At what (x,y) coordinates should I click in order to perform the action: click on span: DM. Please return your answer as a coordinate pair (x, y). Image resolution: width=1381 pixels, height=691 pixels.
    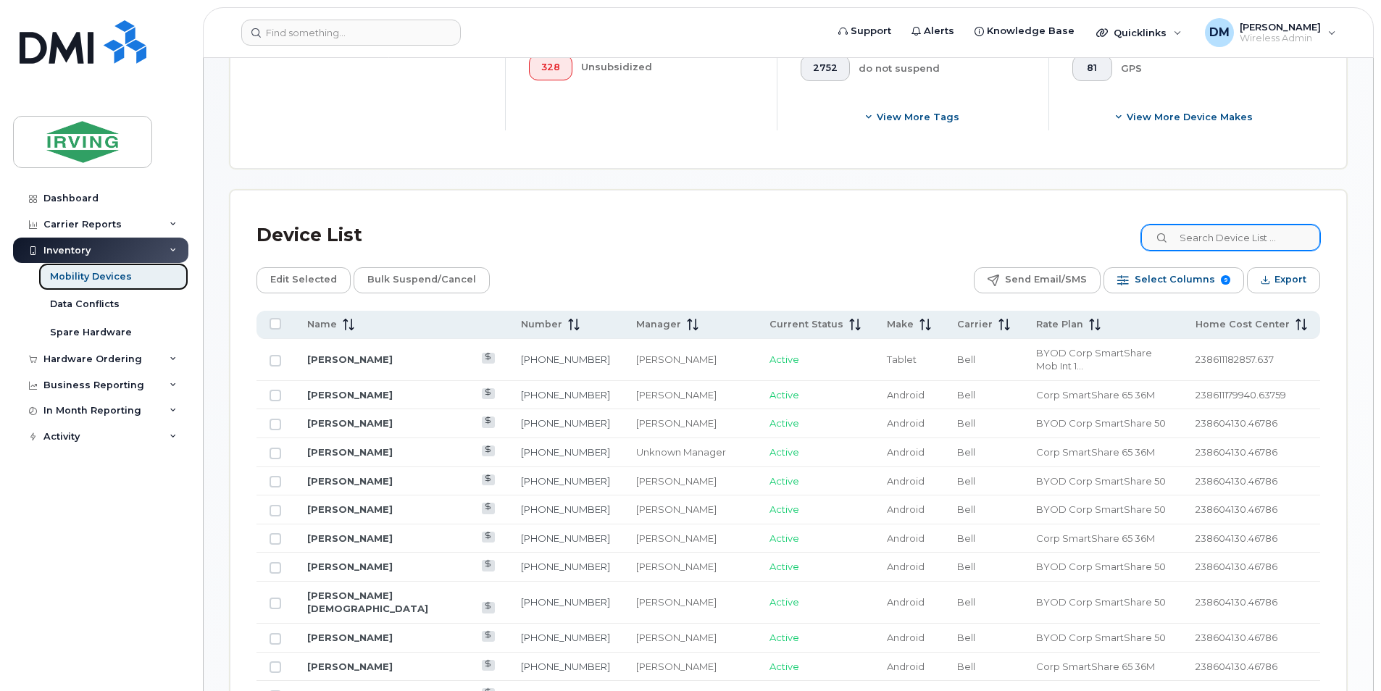
    Looking at the image, I should click on (1220, 33).